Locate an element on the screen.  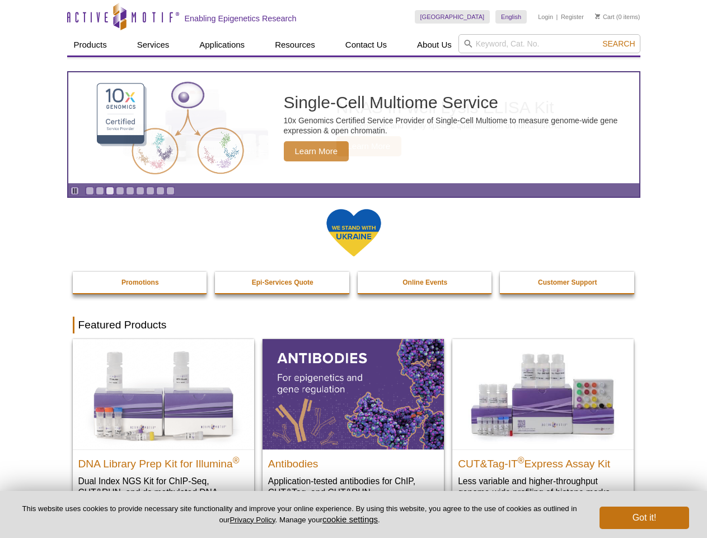
a: Resources is located at coordinates (295, 45).